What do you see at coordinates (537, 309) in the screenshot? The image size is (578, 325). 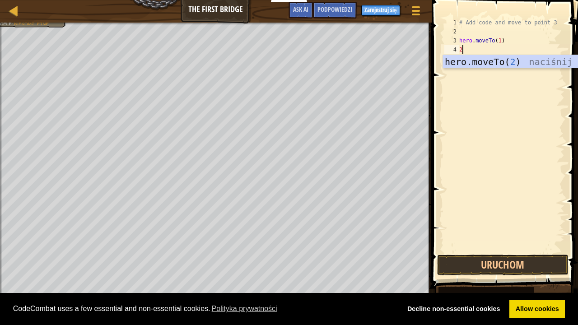 I see `a: allow cookies` at bounding box center [537, 309].